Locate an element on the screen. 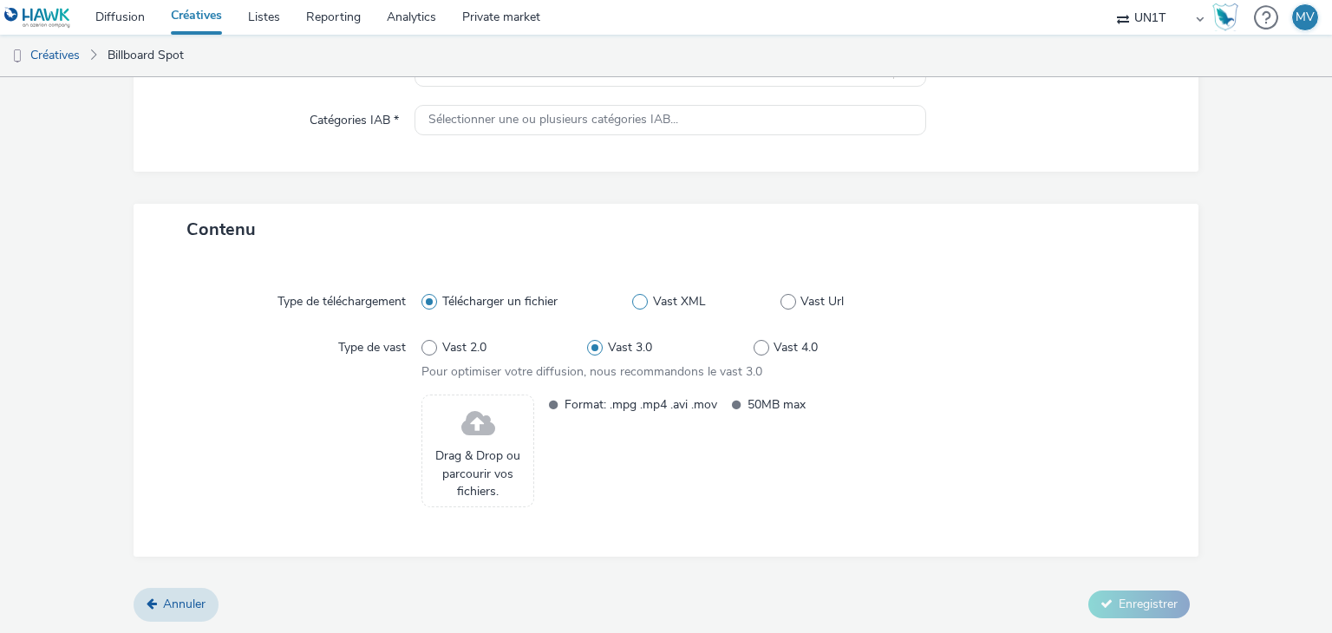  span: Annuler is located at coordinates (184, 604).